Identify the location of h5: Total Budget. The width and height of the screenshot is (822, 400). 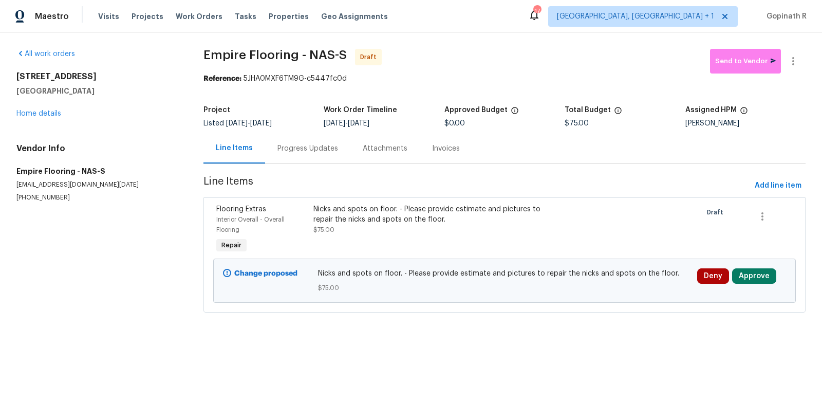
(587, 110).